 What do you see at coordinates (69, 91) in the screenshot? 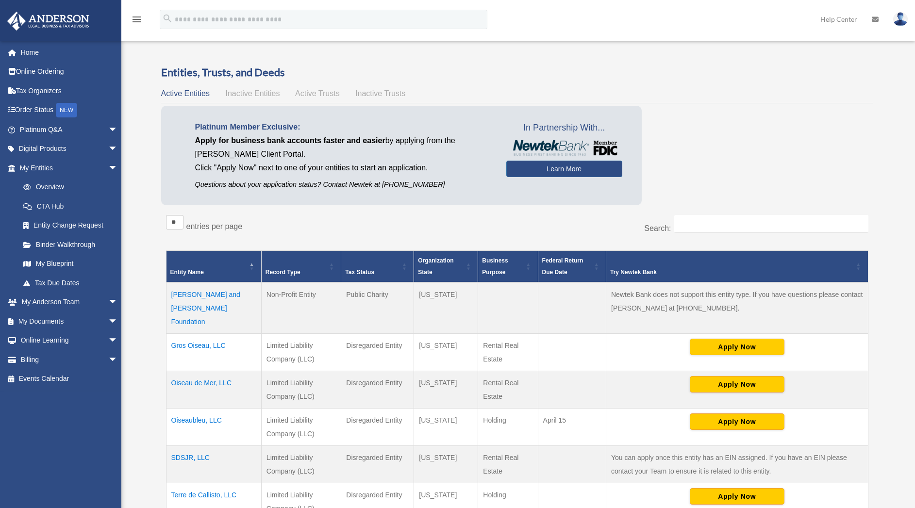
I see `a: Tax Organizers` at bounding box center [69, 91].